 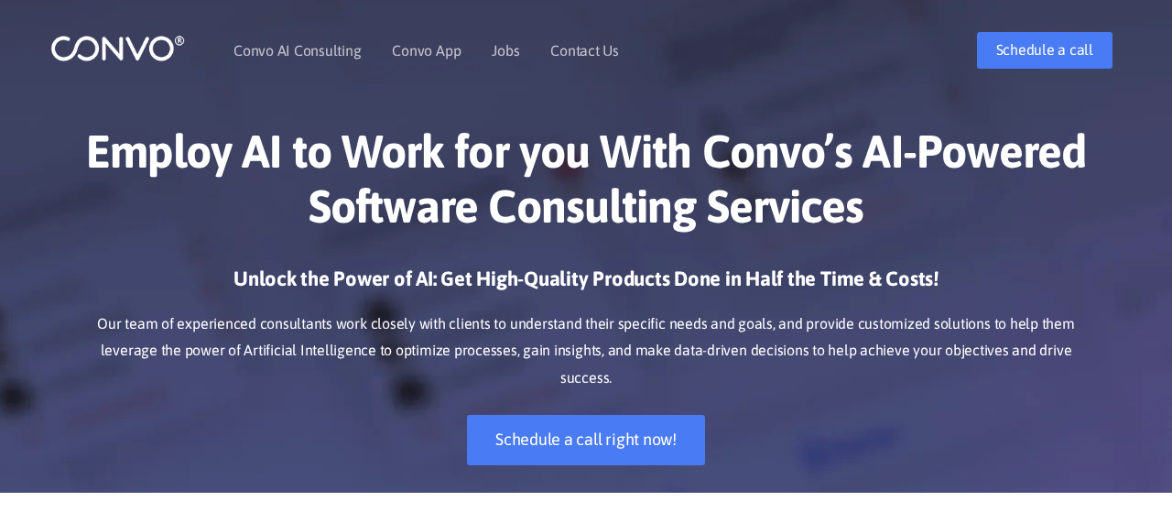 I want to click on h3: Unlock the Power of AI: Get High-Quality Products Done in Half the Time & Costs!, so click(x=586, y=286).